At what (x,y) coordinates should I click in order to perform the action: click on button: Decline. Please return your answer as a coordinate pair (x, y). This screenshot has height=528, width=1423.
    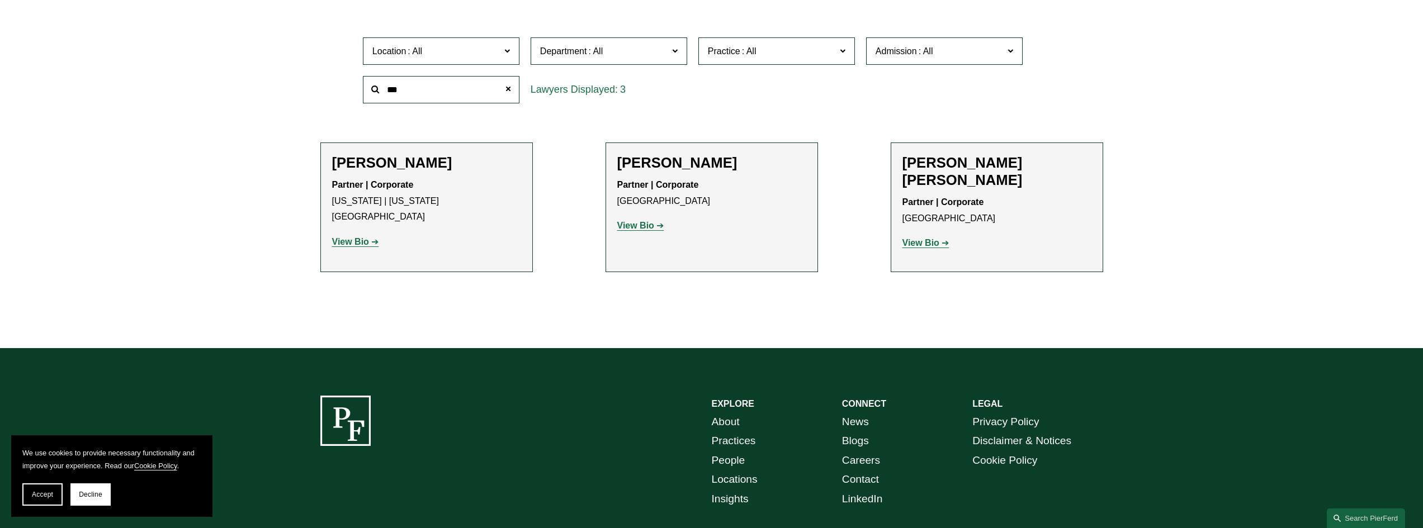
    Looking at the image, I should click on (91, 495).